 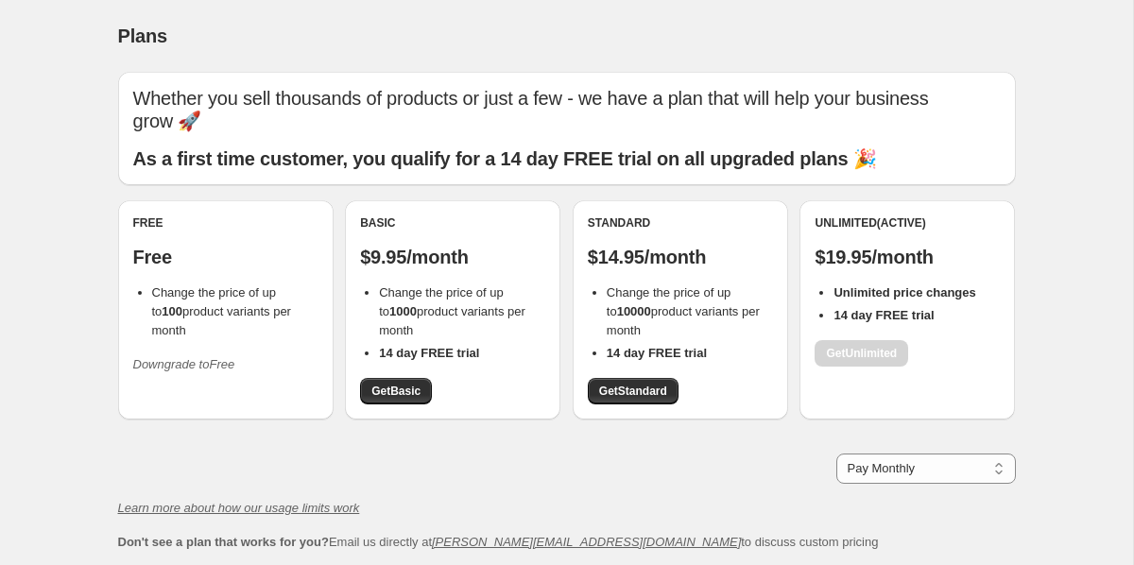 What do you see at coordinates (680, 257) in the screenshot?
I see `p: $14.95/month` at bounding box center [680, 257].